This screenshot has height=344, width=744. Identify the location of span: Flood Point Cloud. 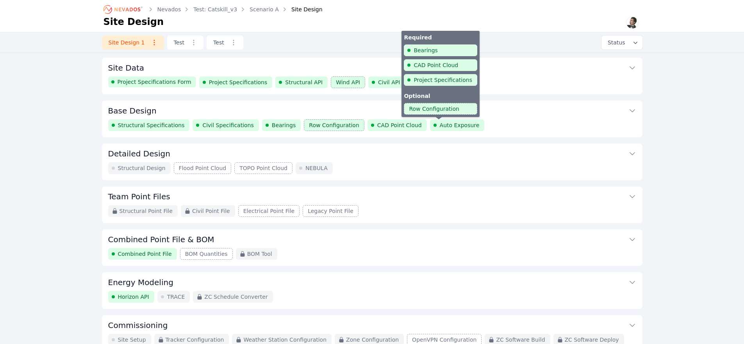
(203, 168).